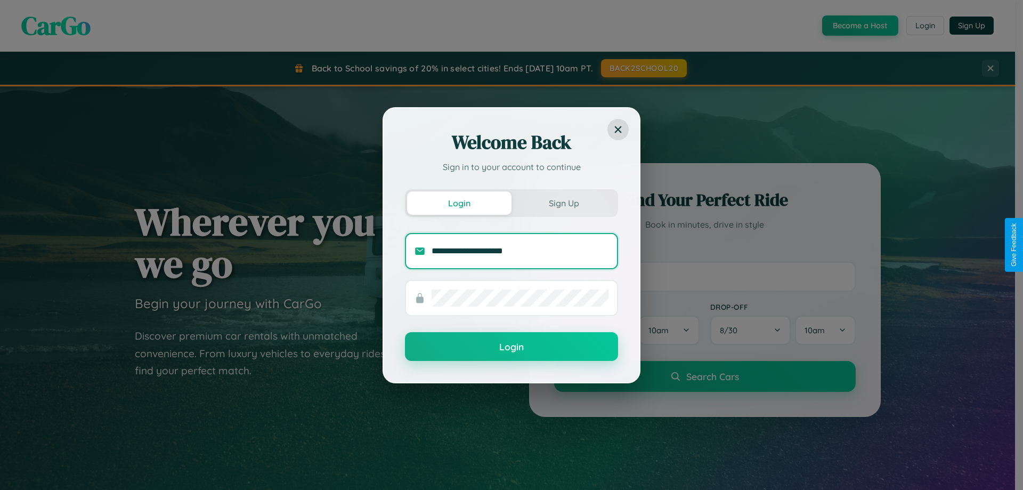 The height and width of the screenshot is (490, 1023). What do you see at coordinates (512, 142) in the screenshot?
I see `h2: Welcome Back` at bounding box center [512, 142].